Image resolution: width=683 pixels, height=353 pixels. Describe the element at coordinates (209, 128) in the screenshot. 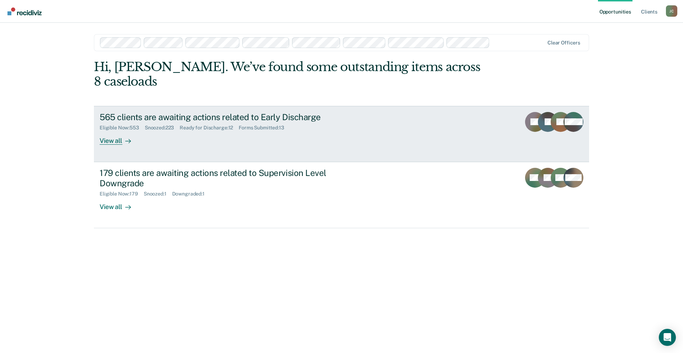

I see `div: Ready for Discharge : 12` at that location.